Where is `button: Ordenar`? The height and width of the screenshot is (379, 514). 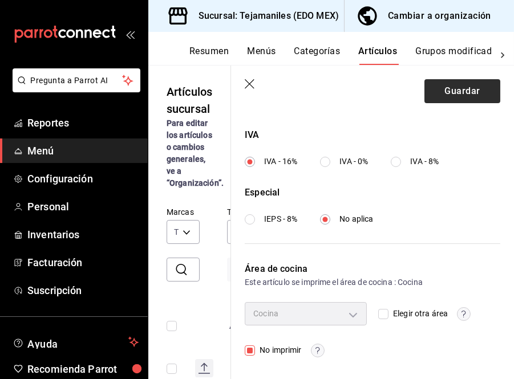 button: Ordenar is located at coordinates (258, 270).